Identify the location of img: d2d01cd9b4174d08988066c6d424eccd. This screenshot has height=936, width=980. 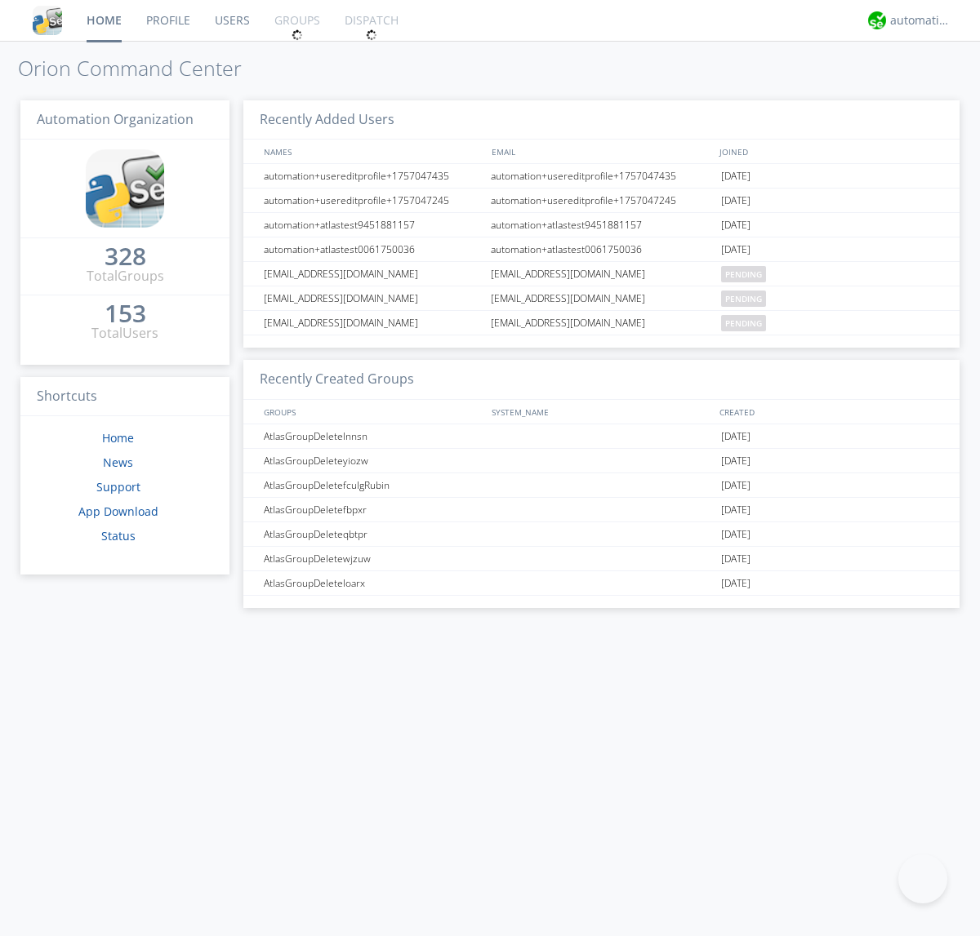
(877, 20).